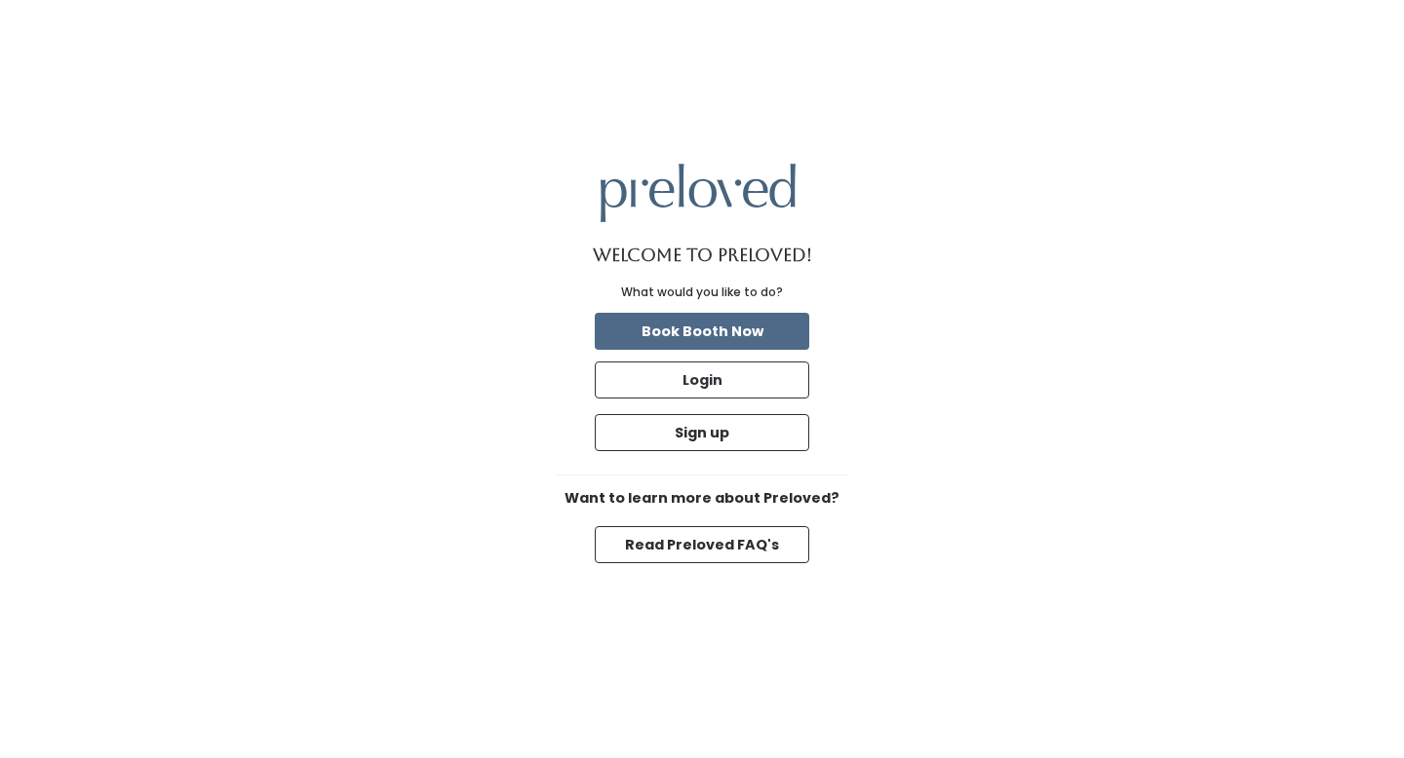 The image size is (1404, 758). What do you see at coordinates (702, 380) in the screenshot?
I see `button: Login` at bounding box center [702, 380].